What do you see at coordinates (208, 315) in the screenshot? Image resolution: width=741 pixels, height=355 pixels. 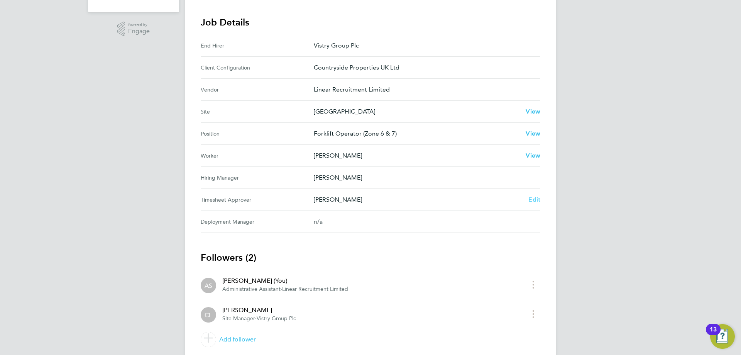 I see `span: CE` at bounding box center [208, 315].